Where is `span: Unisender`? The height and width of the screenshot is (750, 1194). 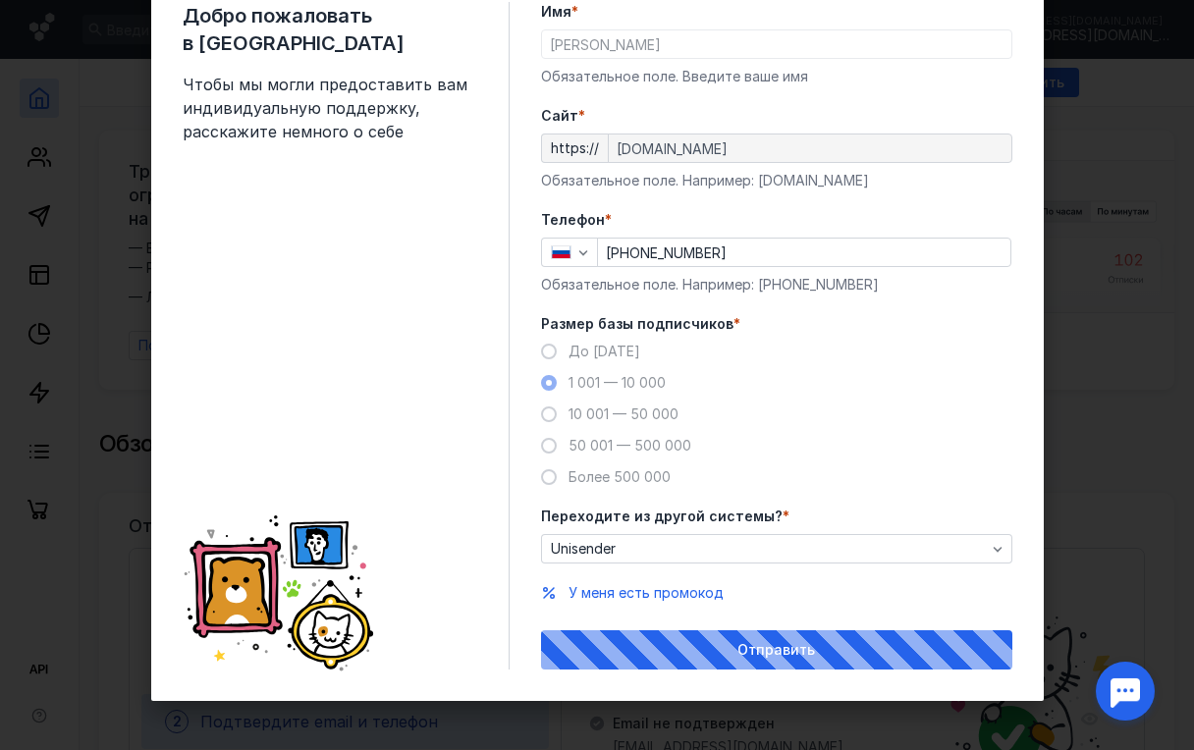 span: Unisender is located at coordinates (583, 549).